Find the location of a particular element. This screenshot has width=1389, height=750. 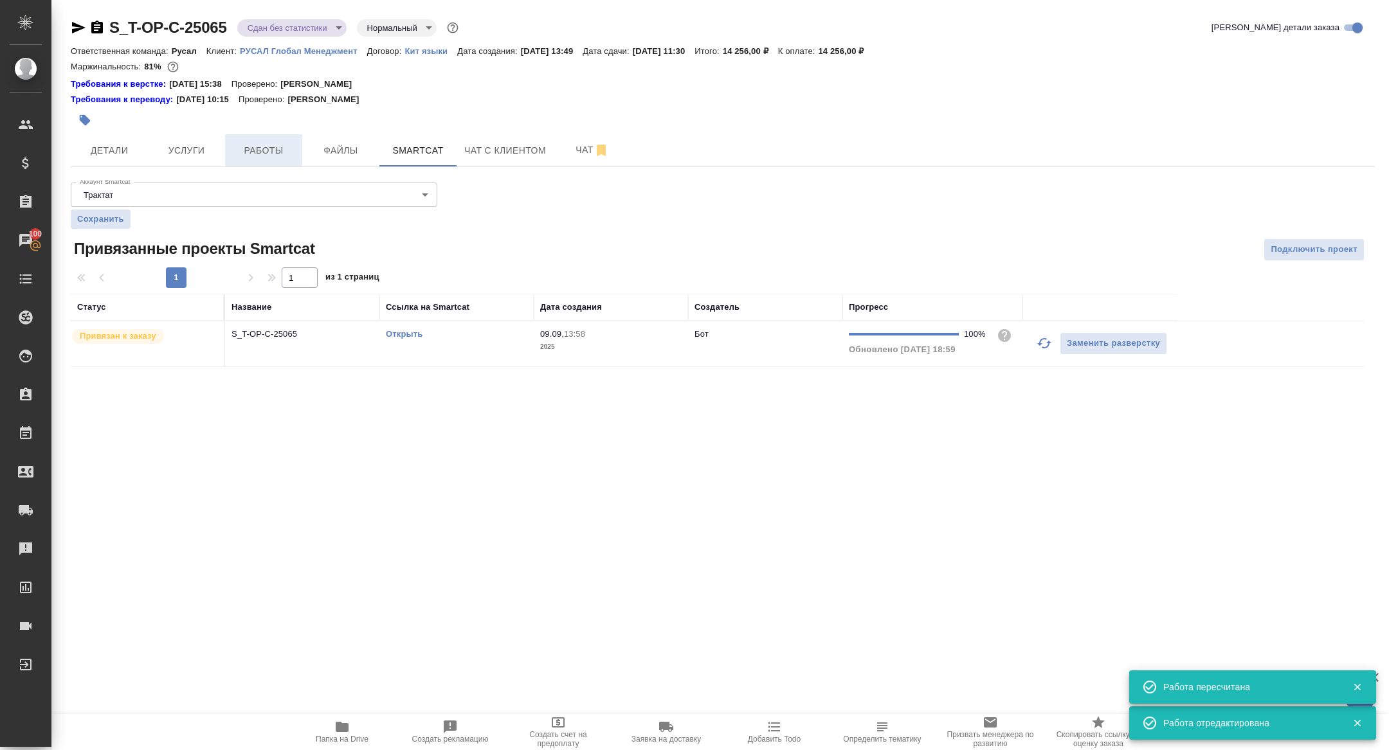

span: Привязанные проекты Smartcat is located at coordinates (193, 249).